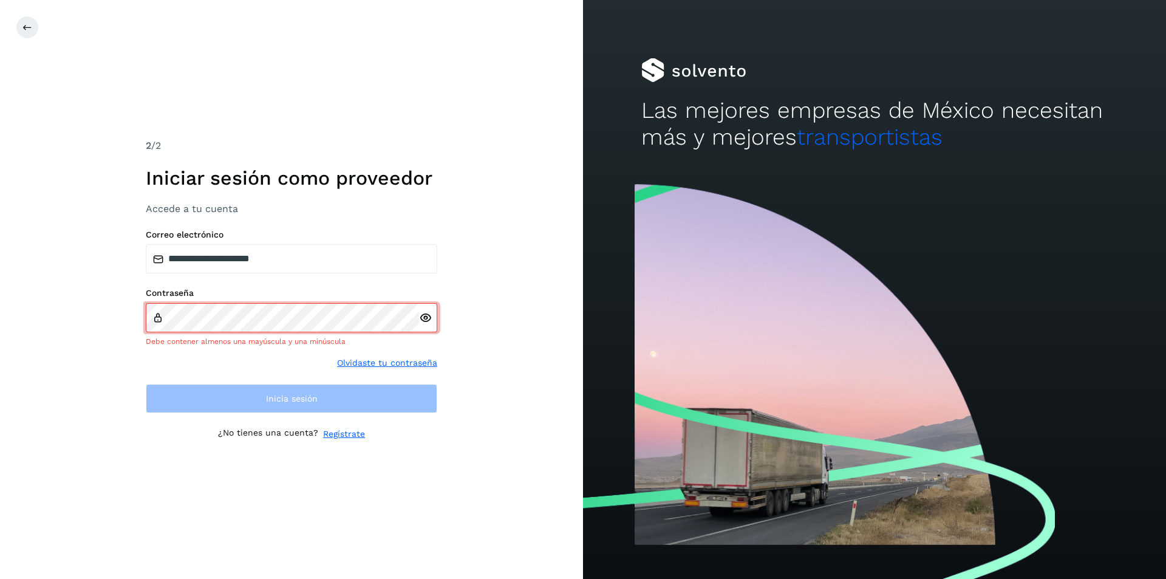  Describe the element at coordinates (870, 137) in the screenshot. I see `span: transportistas` at that location.